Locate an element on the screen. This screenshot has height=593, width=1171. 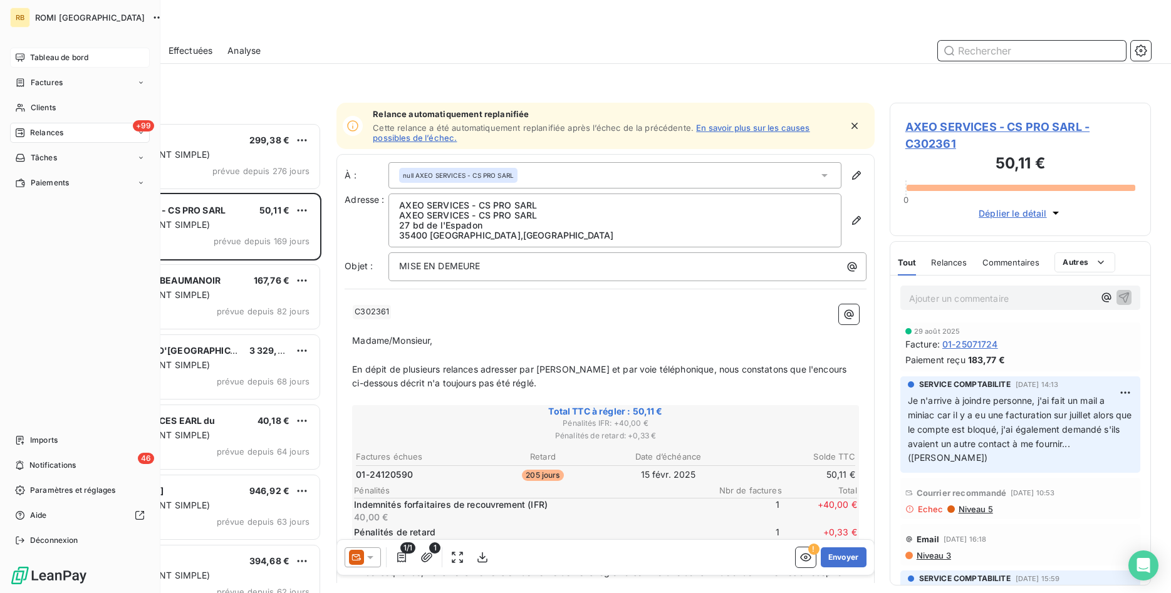
span: 0 is located at coordinates (906, 200).